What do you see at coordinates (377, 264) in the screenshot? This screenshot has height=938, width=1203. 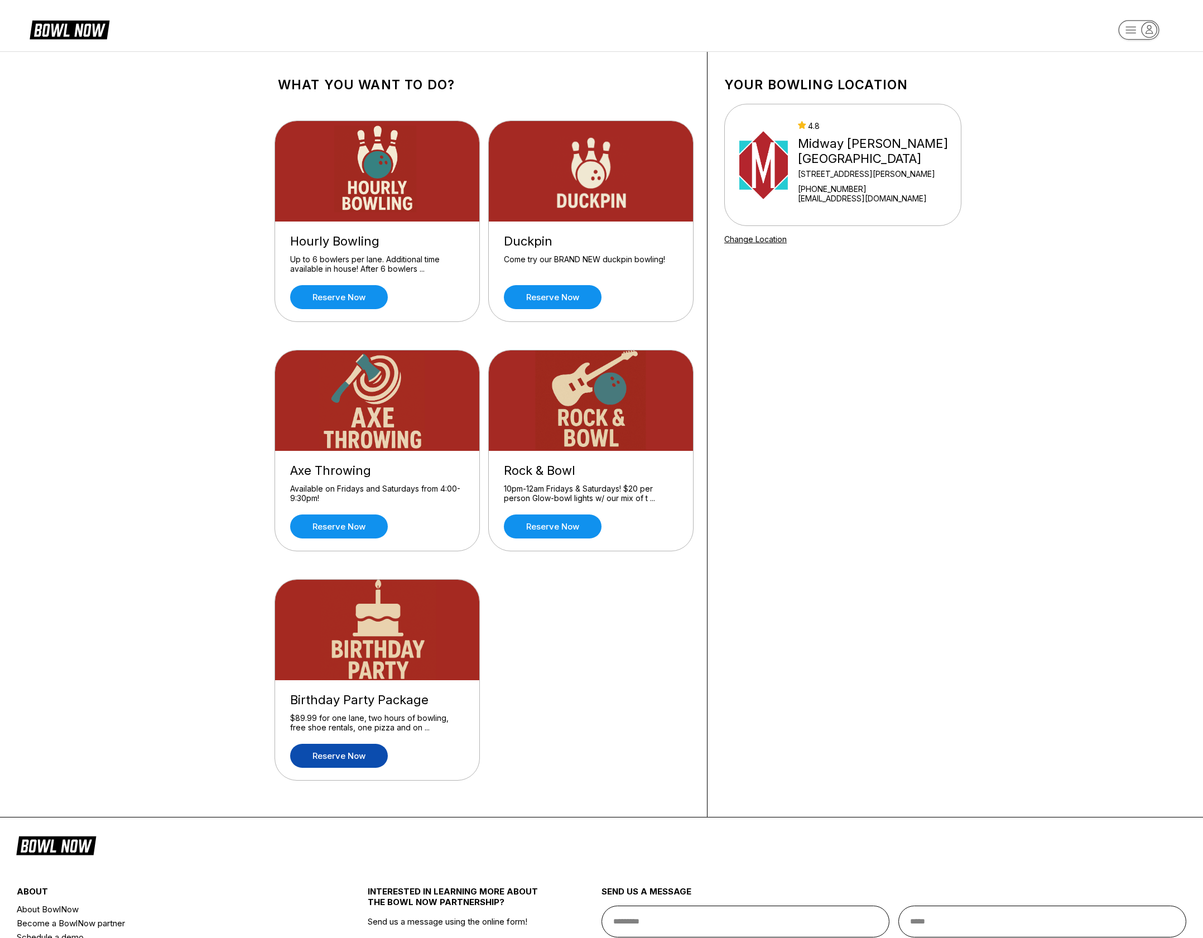 I see `div: Up to 6 bowlers per lane. Additional time available in house! After 6 bowlers ...` at bounding box center [377, 264].